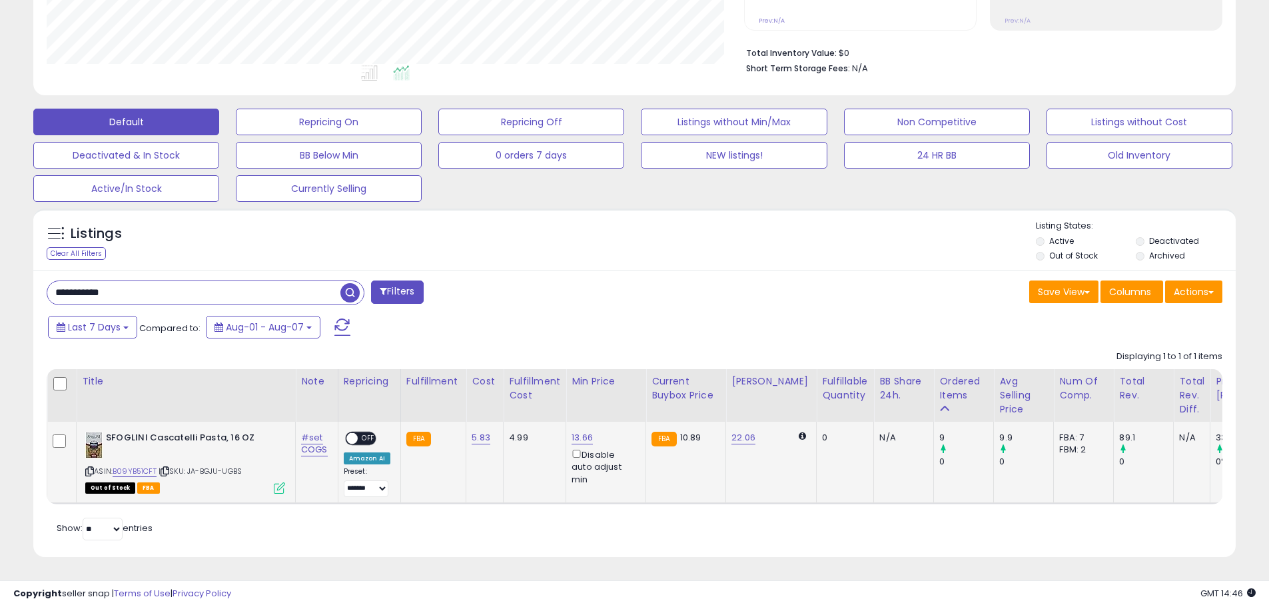 This screenshot has width=1269, height=607. I want to click on div: Fulfillable Quantity, so click(845, 388).